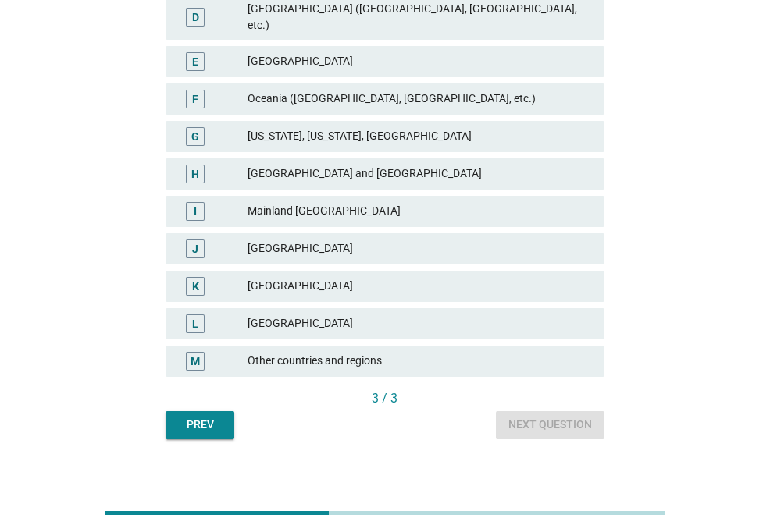 This screenshot has height=532, width=770. I want to click on div: K, so click(195, 286).